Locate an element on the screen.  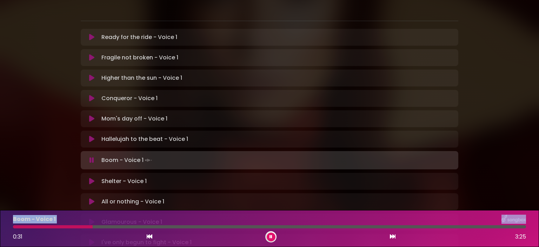
p: Mom's day off - Voice 1 is located at coordinates (134, 119).